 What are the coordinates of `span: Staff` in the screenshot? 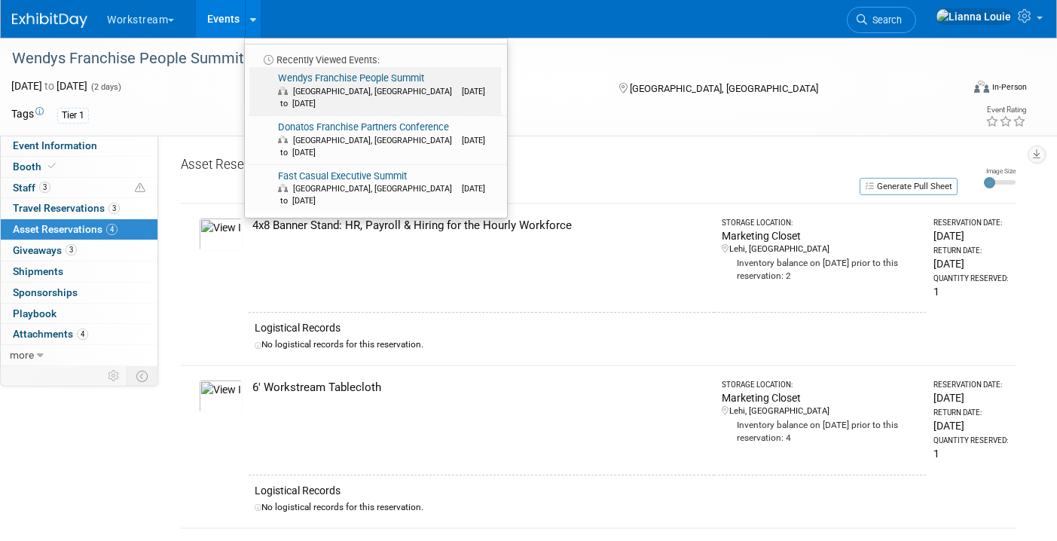 It's located at (32, 188).